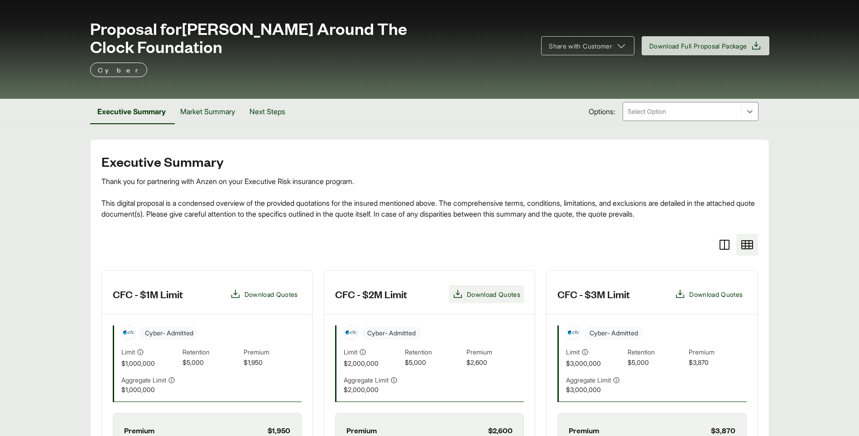  Describe the element at coordinates (272, 362) in the screenshot. I see `span: $1,950` at that location.